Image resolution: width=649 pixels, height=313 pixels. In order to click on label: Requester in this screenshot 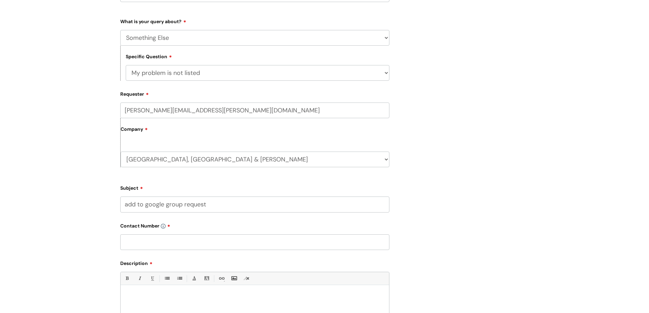, I will do `click(255, 93)`.